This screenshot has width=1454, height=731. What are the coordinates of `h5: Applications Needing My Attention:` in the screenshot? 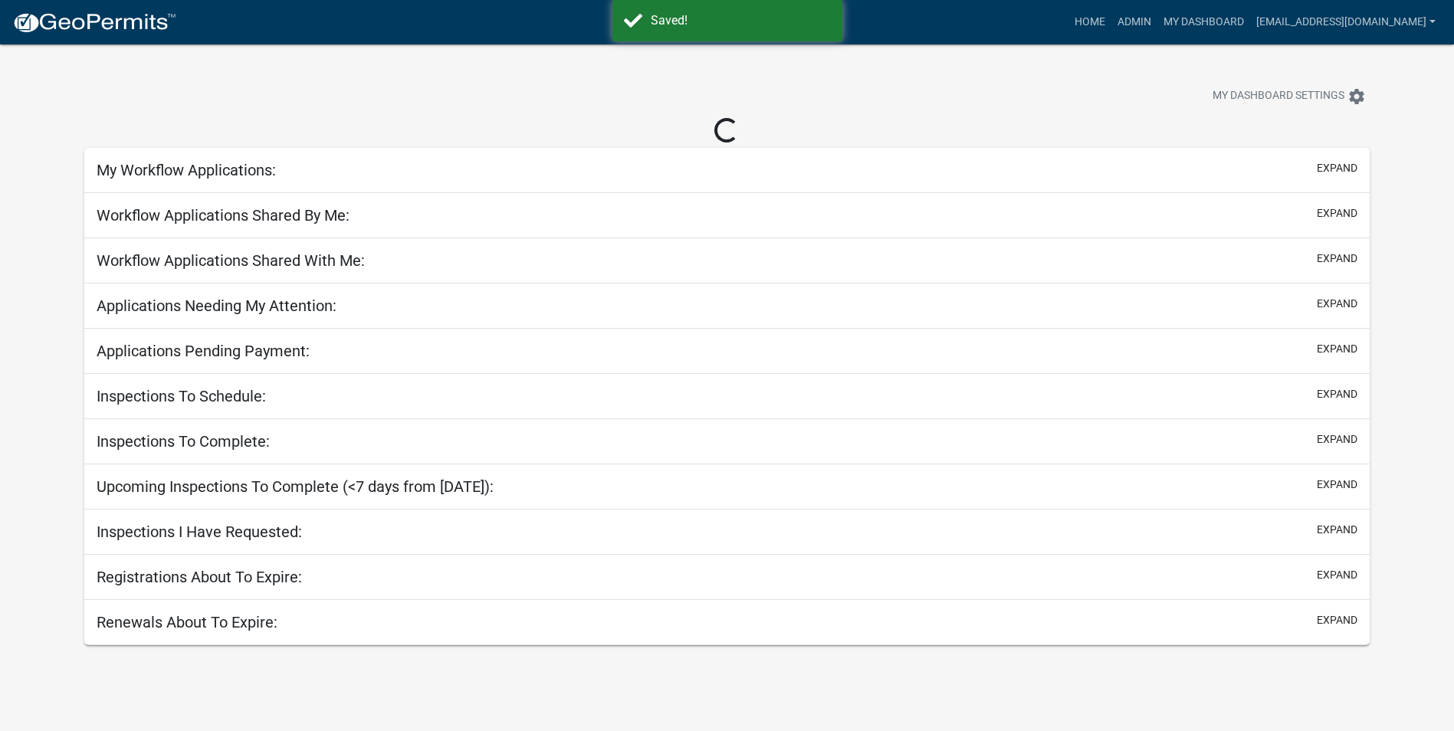 It's located at (216, 306).